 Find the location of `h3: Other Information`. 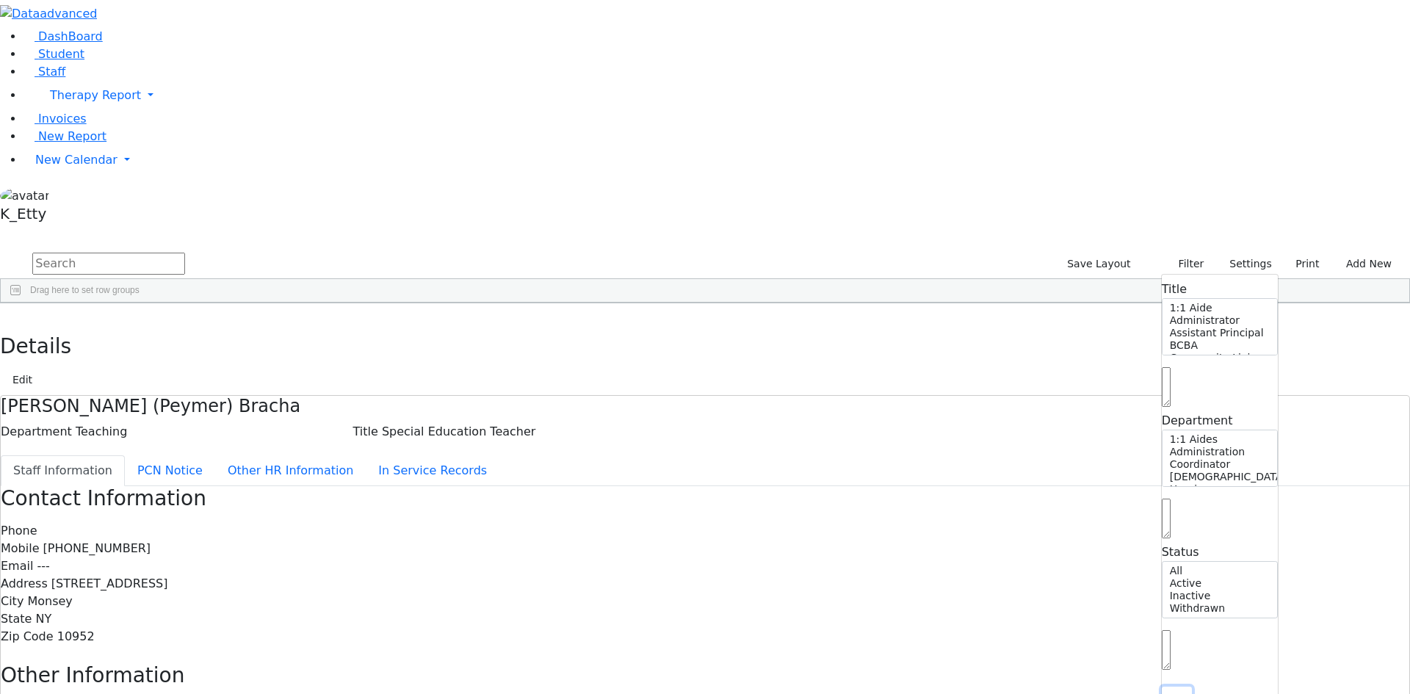

h3: Other Information is located at coordinates (705, 676).